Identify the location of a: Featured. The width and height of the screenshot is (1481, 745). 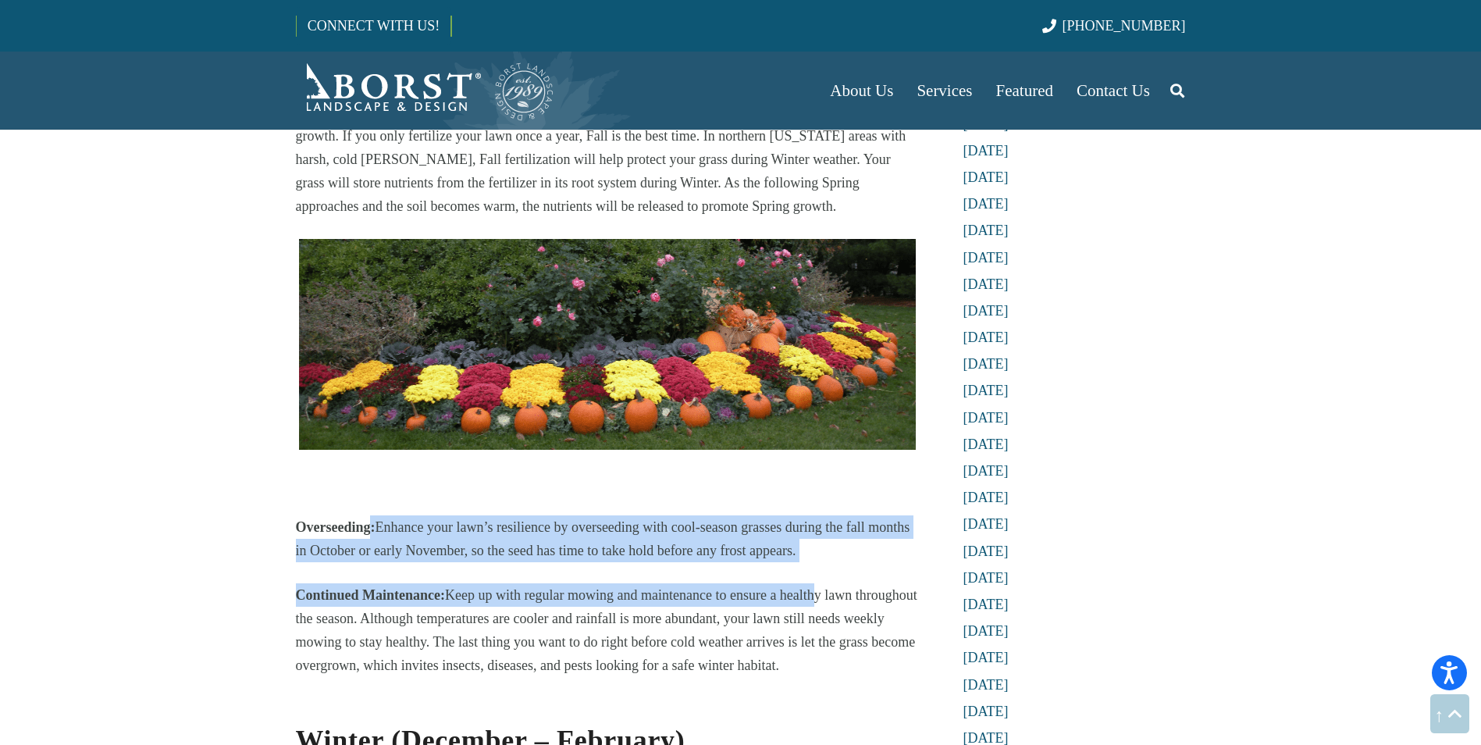
(1024, 91).